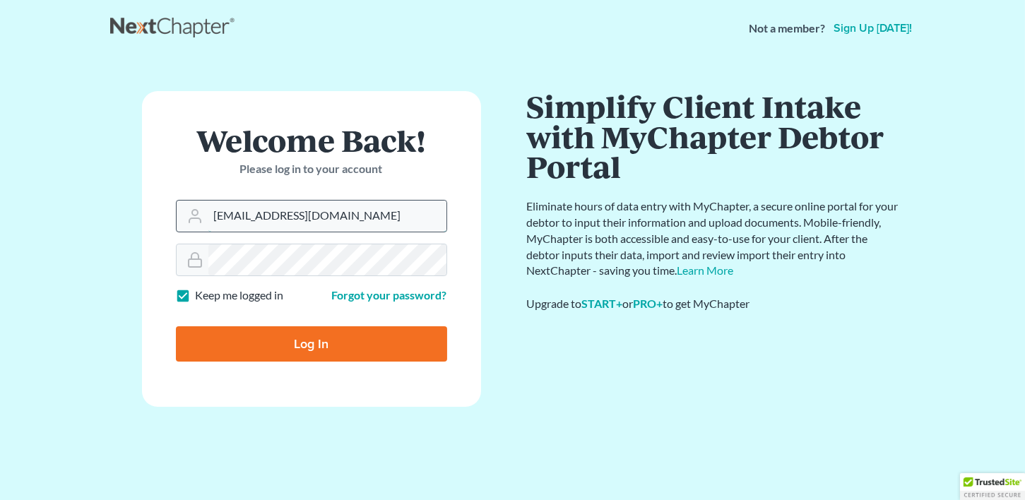  What do you see at coordinates (327, 216) in the screenshot?
I see `input: Email Address` at bounding box center [327, 216].